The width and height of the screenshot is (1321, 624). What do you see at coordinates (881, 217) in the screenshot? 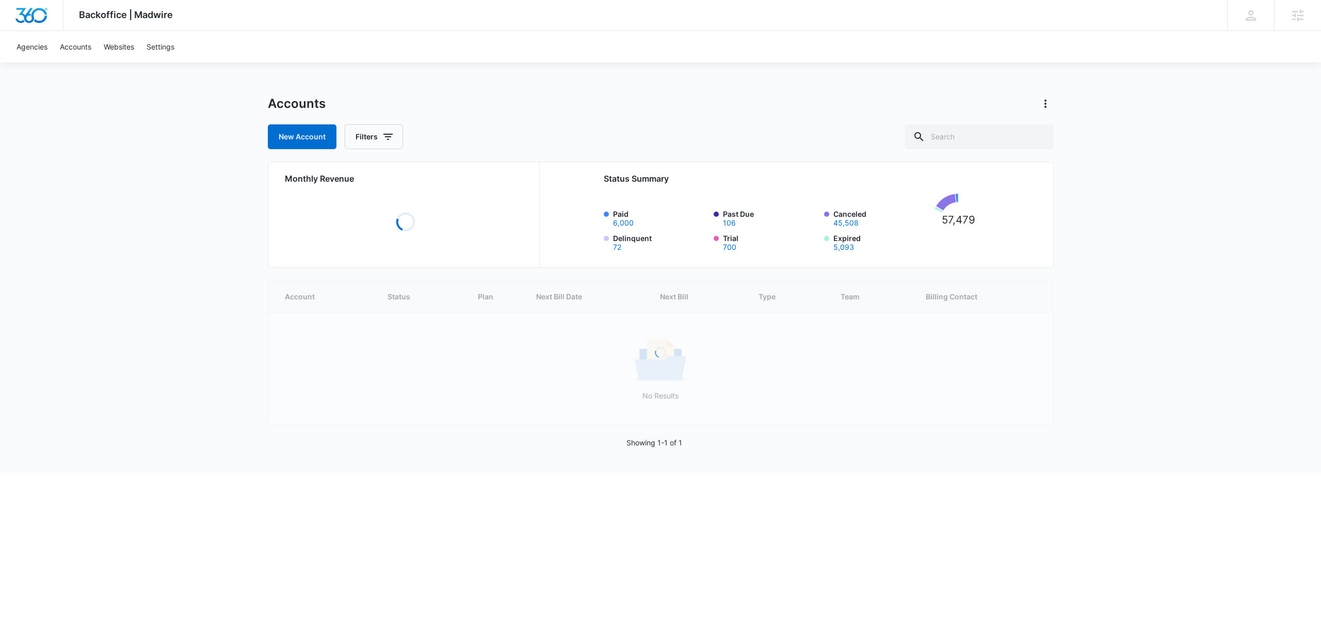
I see `label: Canceled` at bounding box center [881, 217].